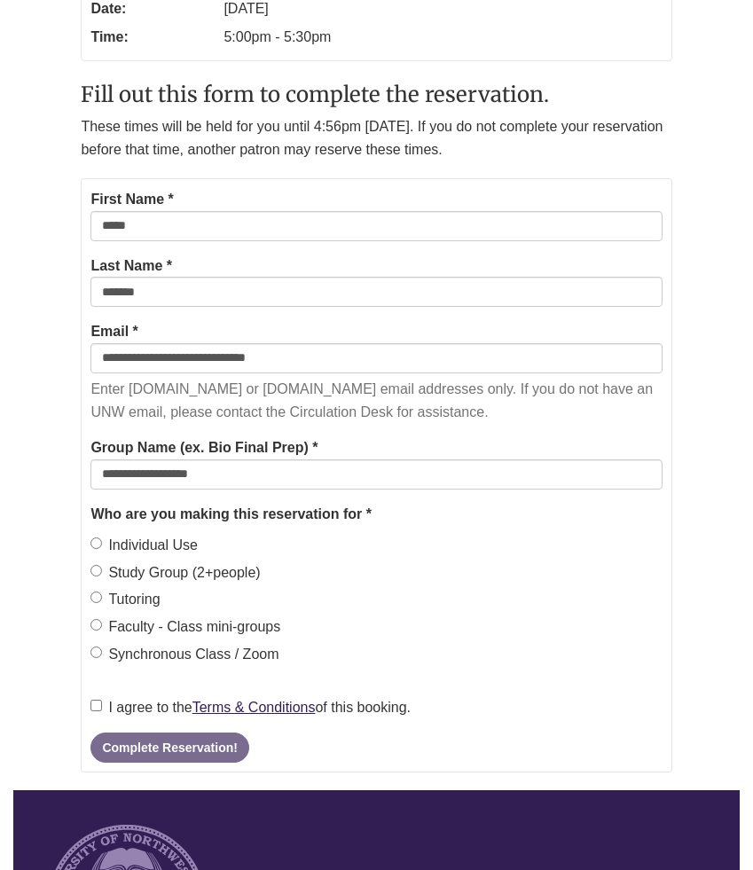 The image size is (753, 870). Describe the element at coordinates (96, 705) in the screenshot. I see `input: I agree to theTerms & Conditionsof this booking.` at that location.